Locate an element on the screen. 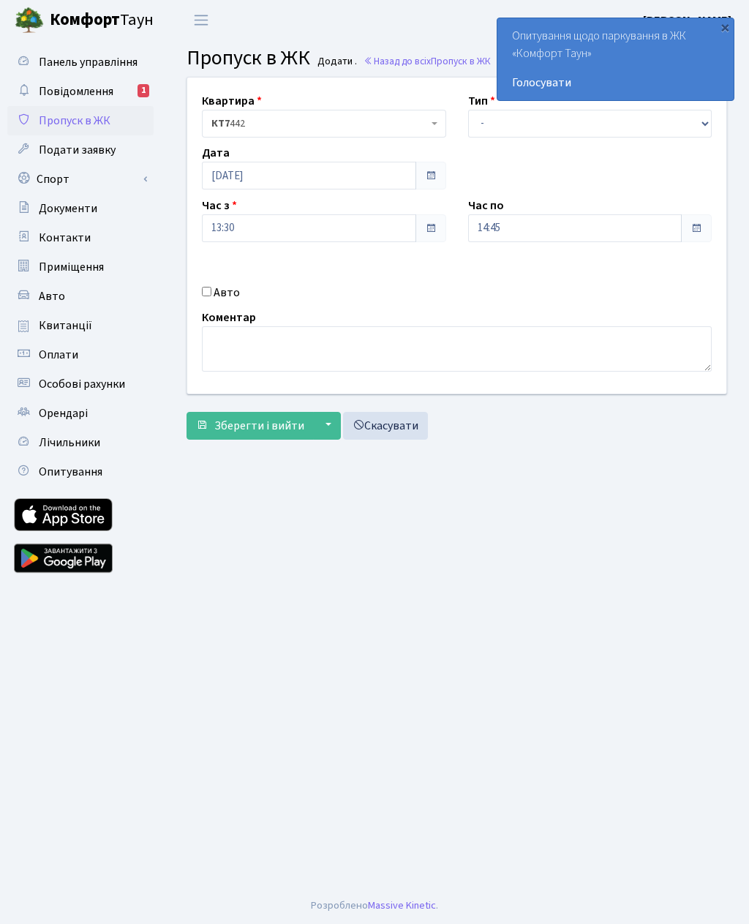 The height and width of the screenshot is (924, 749). div: Розроблено . is located at coordinates (375, 906).